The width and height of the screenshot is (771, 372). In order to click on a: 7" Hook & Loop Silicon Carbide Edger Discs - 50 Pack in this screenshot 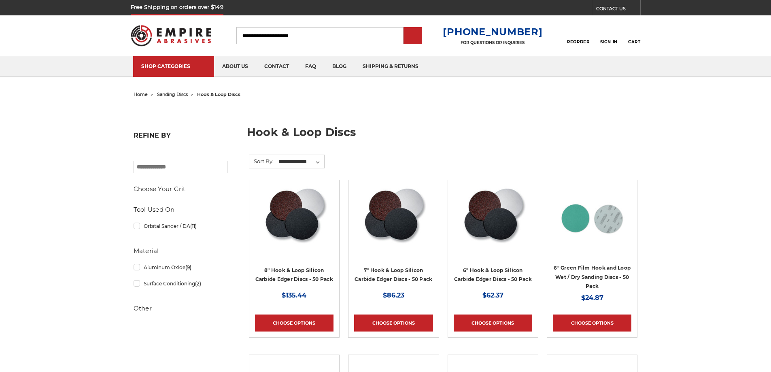, I will do `click(393, 275)`.